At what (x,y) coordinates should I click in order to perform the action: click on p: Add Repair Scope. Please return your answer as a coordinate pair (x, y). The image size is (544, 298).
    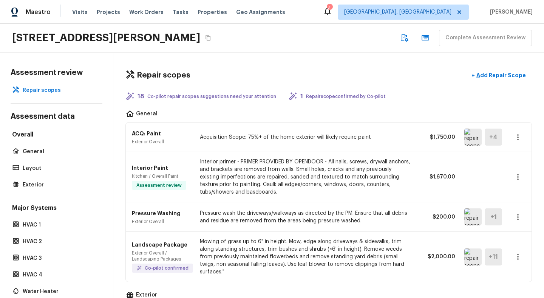
    Looking at the image, I should click on (500, 75).